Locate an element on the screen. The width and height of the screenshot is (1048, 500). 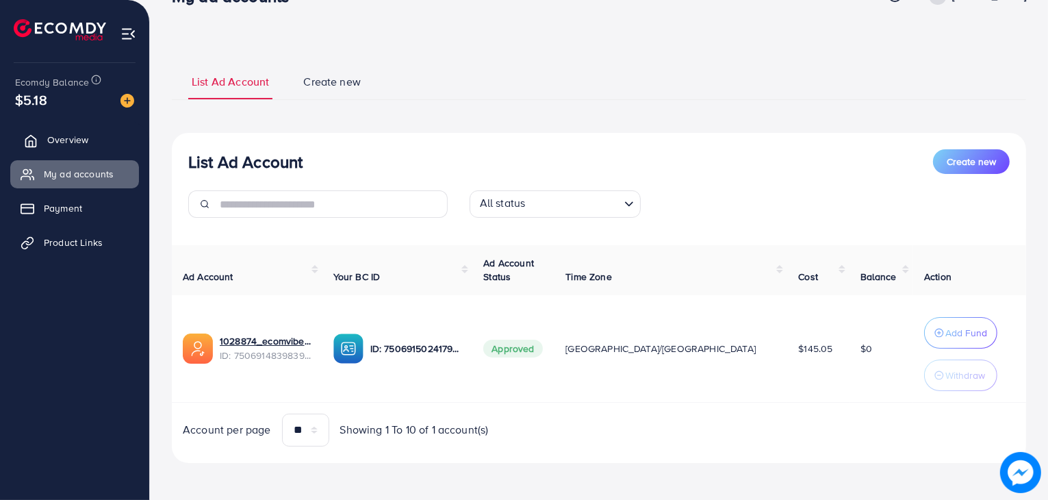
span: Cost is located at coordinates (808, 277).